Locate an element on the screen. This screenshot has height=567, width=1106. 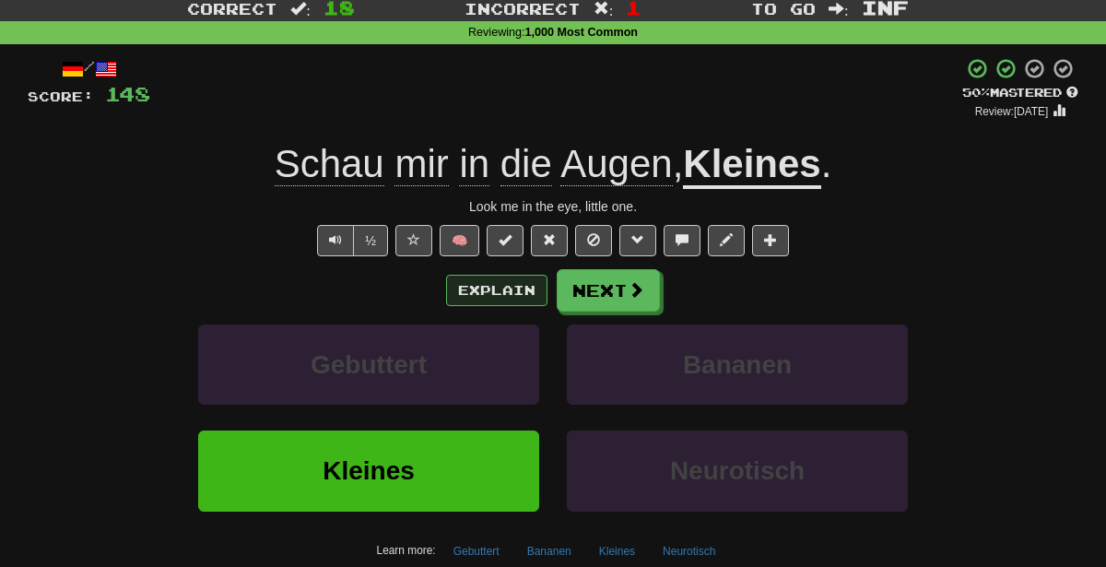
span: Kleines is located at coordinates (369, 470).